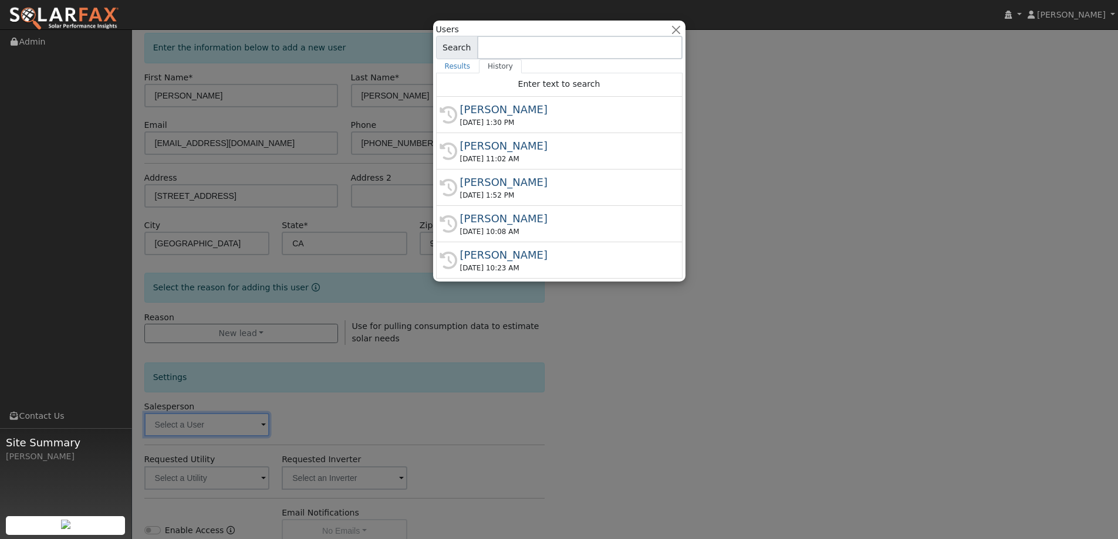 This screenshot has width=1118, height=539. What do you see at coordinates (500, 66) in the screenshot?
I see `a: History` at bounding box center [500, 66].